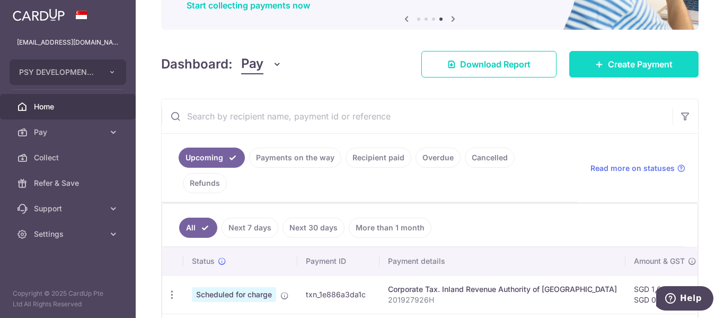 This screenshot has height=318, width=724. Describe the element at coordinates (660, 261) in the screenshot. I see `span: Amount & GST` at that location.